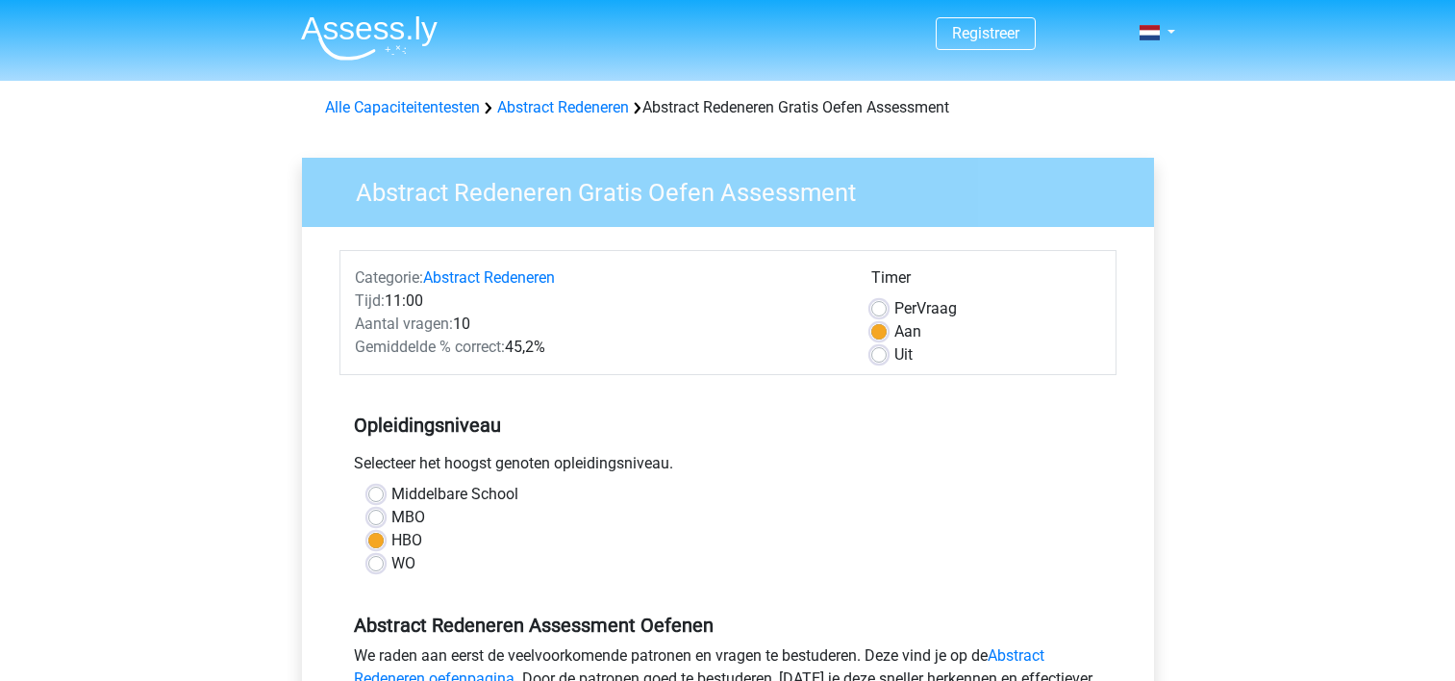  What do you see at coordinates (430, 346) in the screenshot?
I see `span: Gemiddelde % correct:` at bounding box center [430, 346].